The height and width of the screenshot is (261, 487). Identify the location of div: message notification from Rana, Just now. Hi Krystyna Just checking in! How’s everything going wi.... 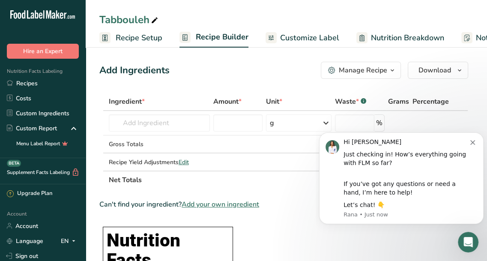
(86, 59).